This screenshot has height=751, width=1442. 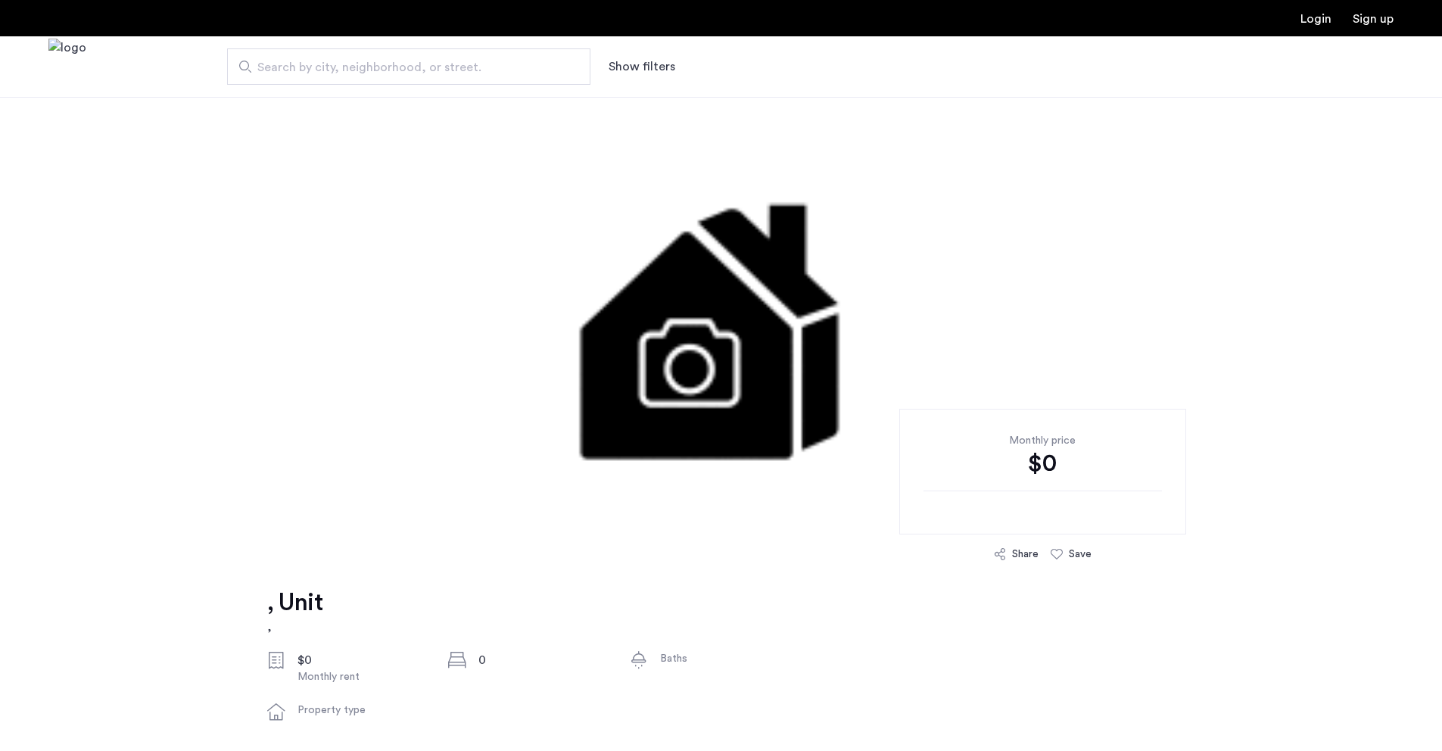 What do you see at coordinates (361, 677) in the screenshot?
I see `div: Monthly rent` at bounding box center [361, 677].